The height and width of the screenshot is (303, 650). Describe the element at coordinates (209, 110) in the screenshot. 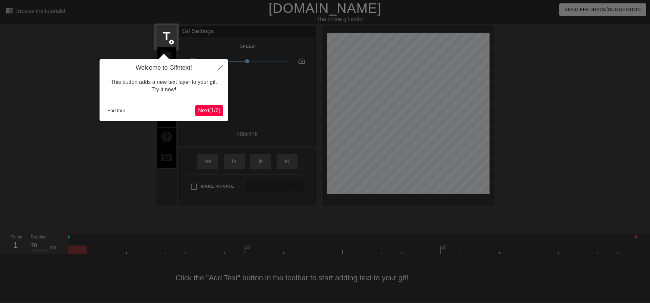

I see `span: Next ( 1 / 6 )` at that location.